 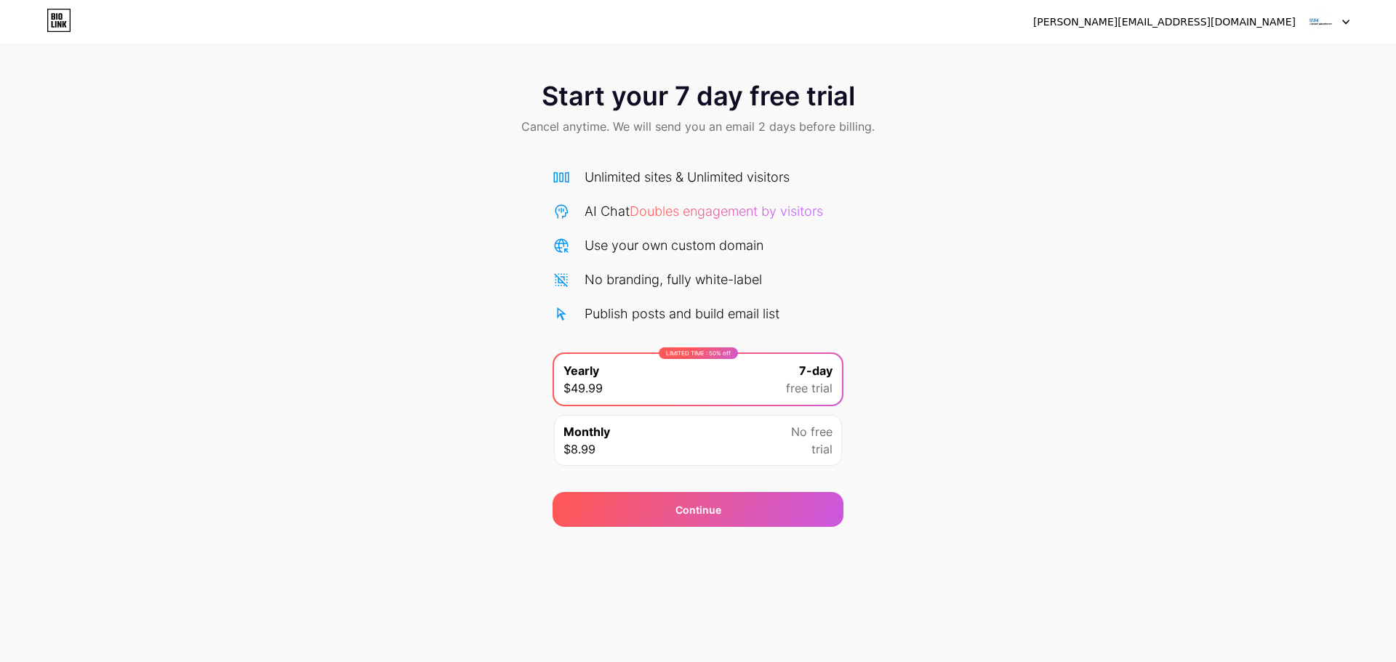 What do you see at coordinates (581, 371) in the screenshot?
I see `span: Yearly` at bounding box center [581, 371].